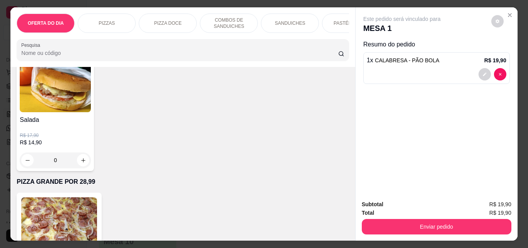 The width and height of the screenshot is (528, 248). What do you see at coordinates (403, 60) in the screenshot?
I see `p: 1 x` at bounding box center [403, 60].